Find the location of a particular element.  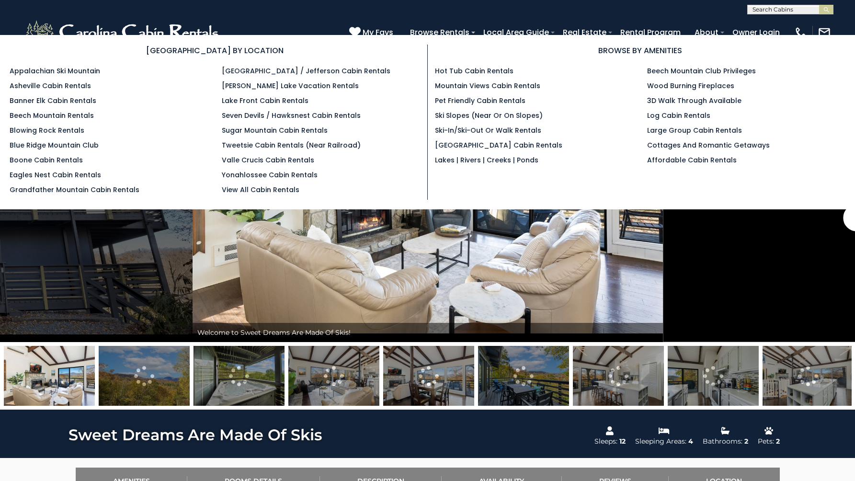

img: mail-regular-white.png is located at coordinates (825, 33).